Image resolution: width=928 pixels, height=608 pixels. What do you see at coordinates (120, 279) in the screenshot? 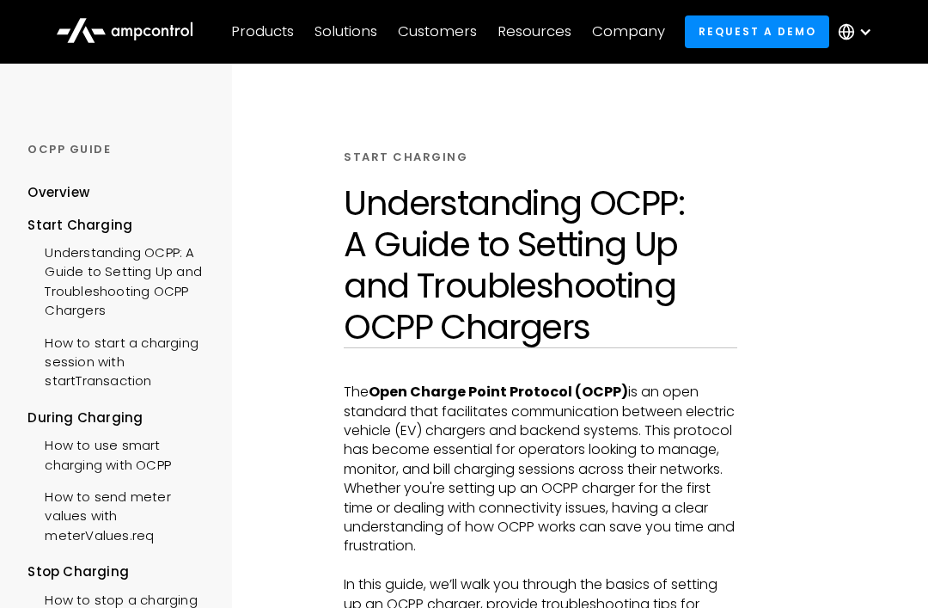
I see `a: Understanding OCPP: A Guide to Setting Up and Troubleshooting OCPP Chargers` at bounding box center [120, 279].